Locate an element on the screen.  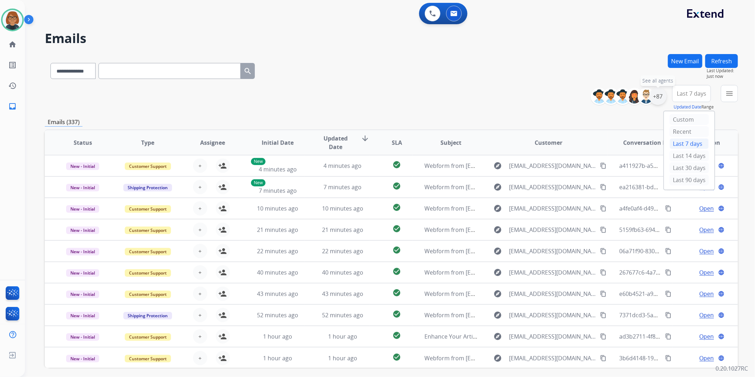
div: Last 14 days is located at coordinates (689, 156).